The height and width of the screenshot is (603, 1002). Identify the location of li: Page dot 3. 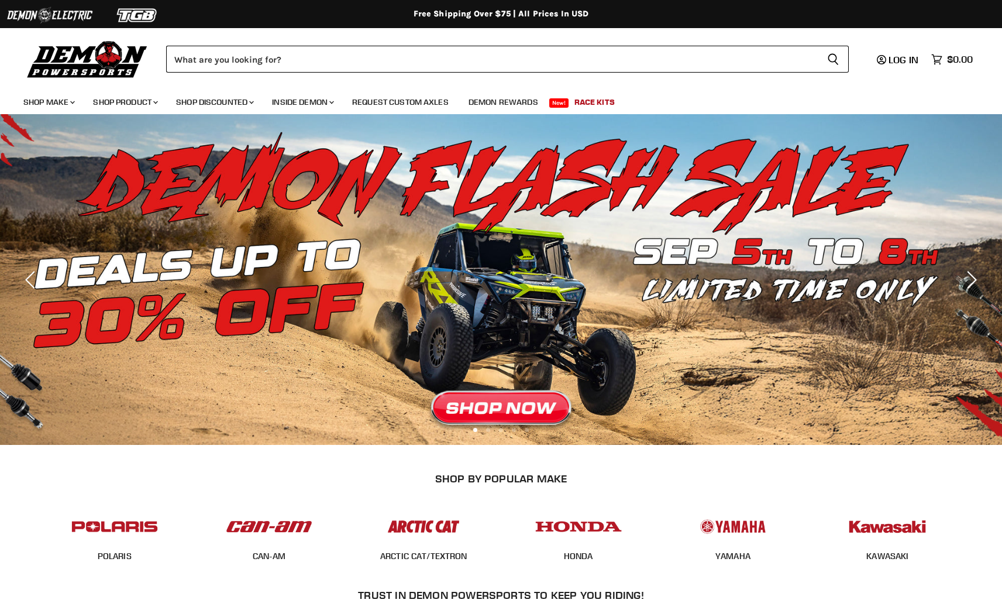
(501, 429).